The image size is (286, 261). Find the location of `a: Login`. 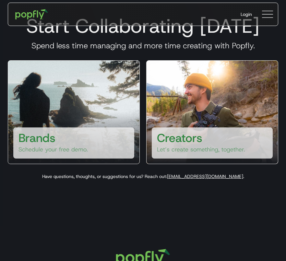

a: Login is located at coordinates (246, 14).